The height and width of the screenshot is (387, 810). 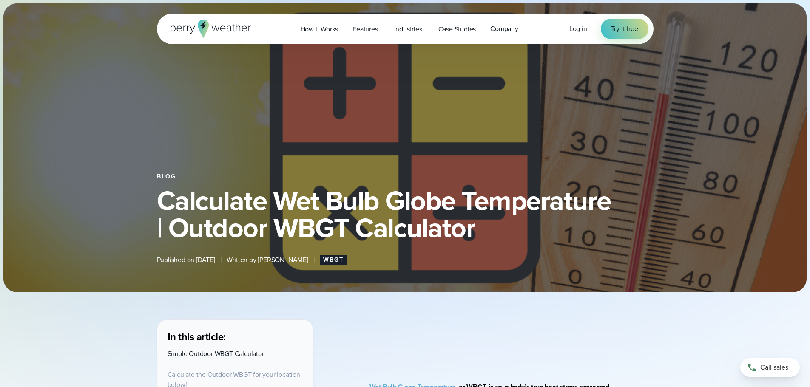 What do you see at coordinates (457, 29) in the screenshot?
I see `a: Case Studies` at bounding box center [457, 29].